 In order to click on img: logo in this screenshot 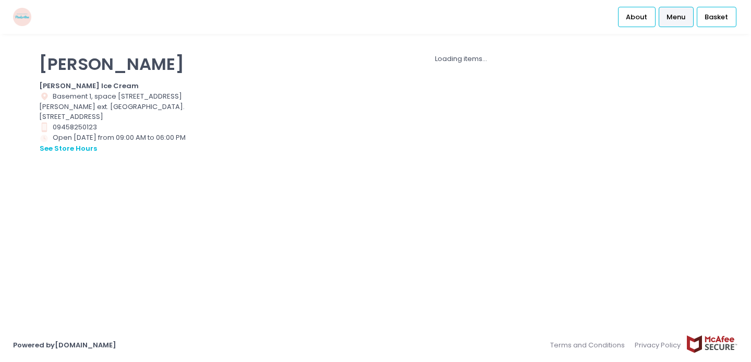, I will do `click(22, 17)`.